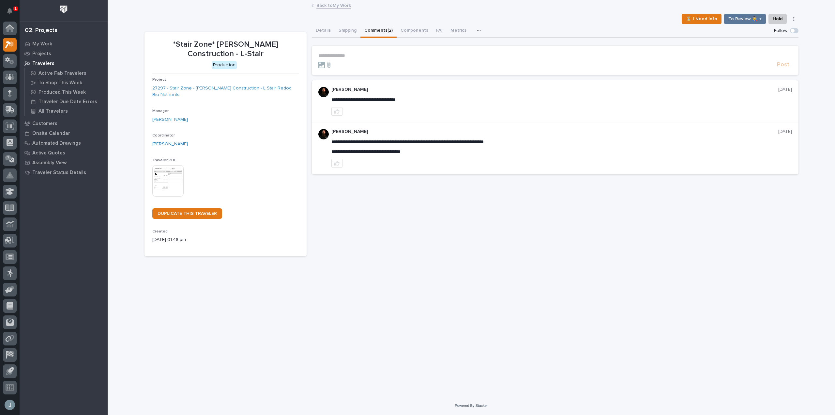  What do you see at coordinates (42, 54) in the screenshot?
I see `p: Projects` at bounding box center [42, 54].